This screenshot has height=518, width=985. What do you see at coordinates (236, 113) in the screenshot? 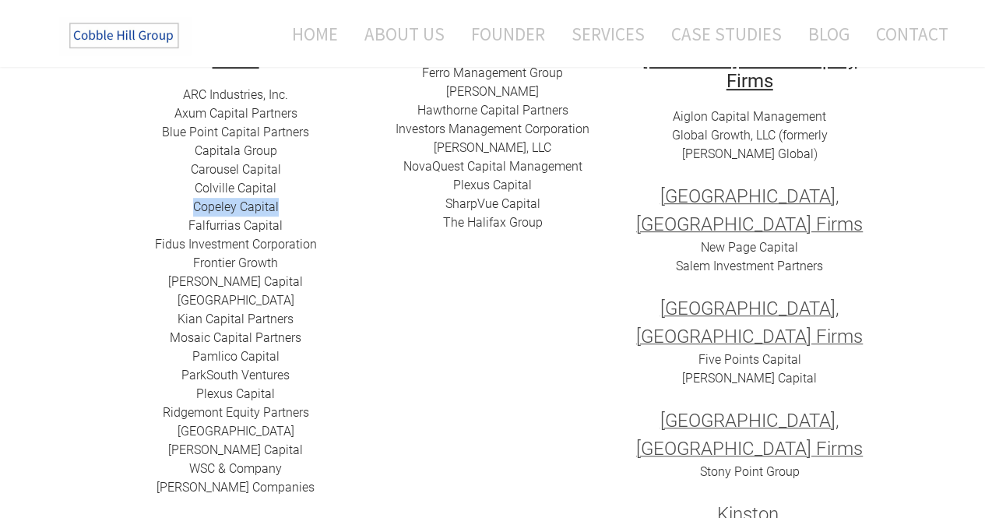
I see `a: Axum Capital Partners` at bounding box center [236, 113].